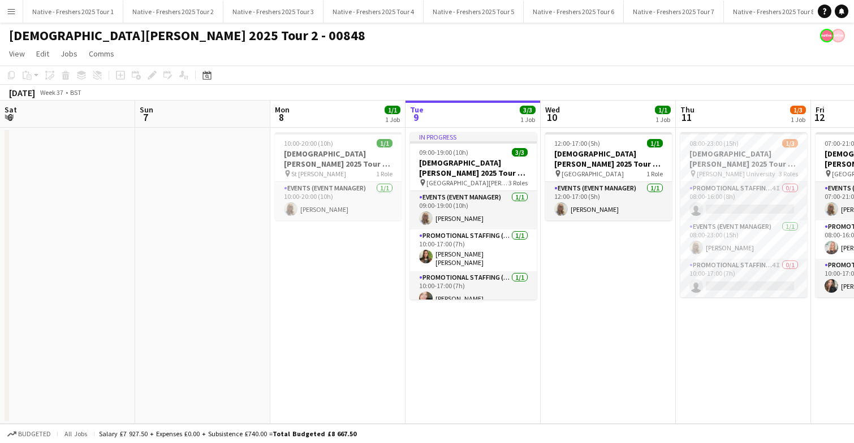 The image size is (854, 443). What do you see at coordinates (686, 117) in the screenshot?
I see `span: 11` at bounding box center [686, 117].